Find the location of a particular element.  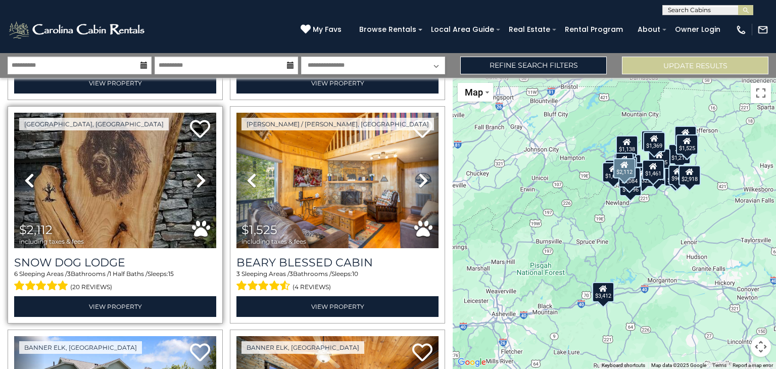

span: 1 Half Baths / is located at coordinates (128, 273).